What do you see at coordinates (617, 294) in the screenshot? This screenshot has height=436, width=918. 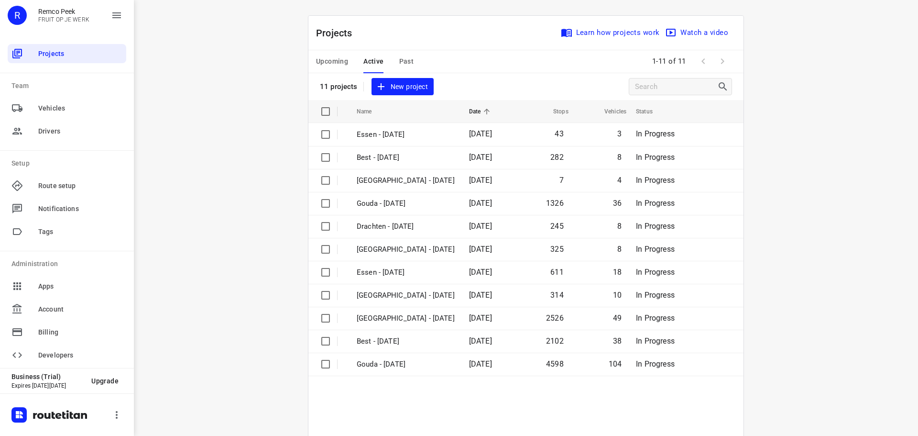 I see `span: 10` at bounding box center [617, 294].